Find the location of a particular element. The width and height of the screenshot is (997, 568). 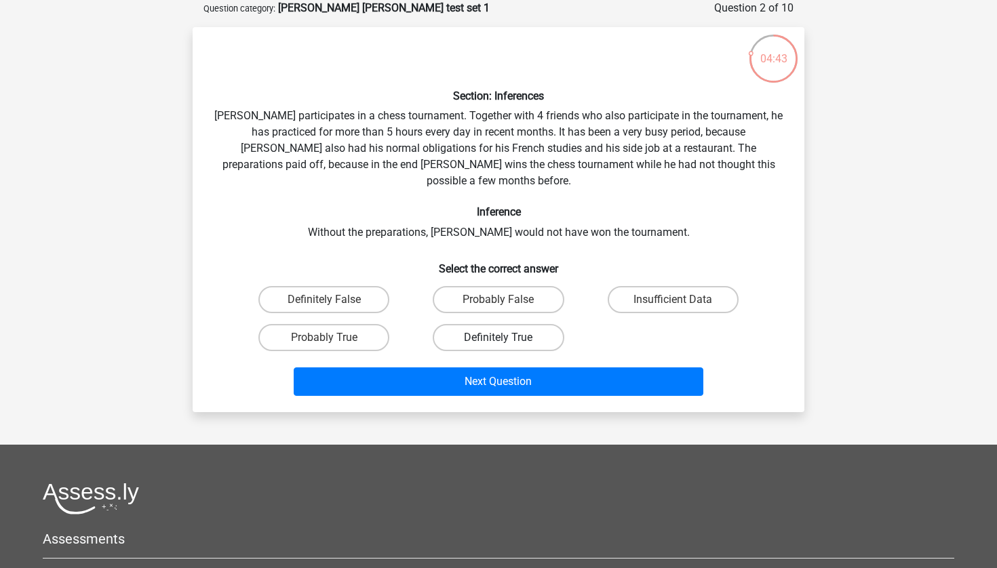

div: 04:43 is located at coordinates (773, 50).